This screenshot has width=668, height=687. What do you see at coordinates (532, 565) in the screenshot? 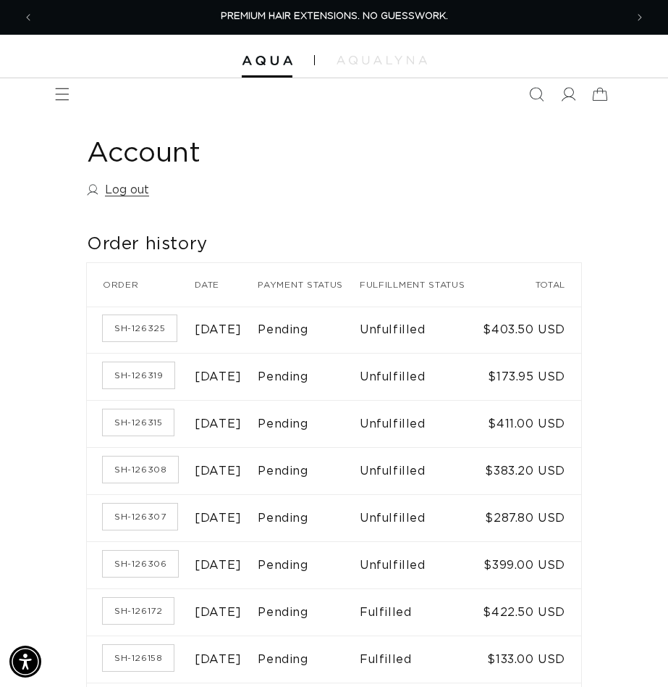
I see `td: $399.00 USD` at bounding box center [532, 565].